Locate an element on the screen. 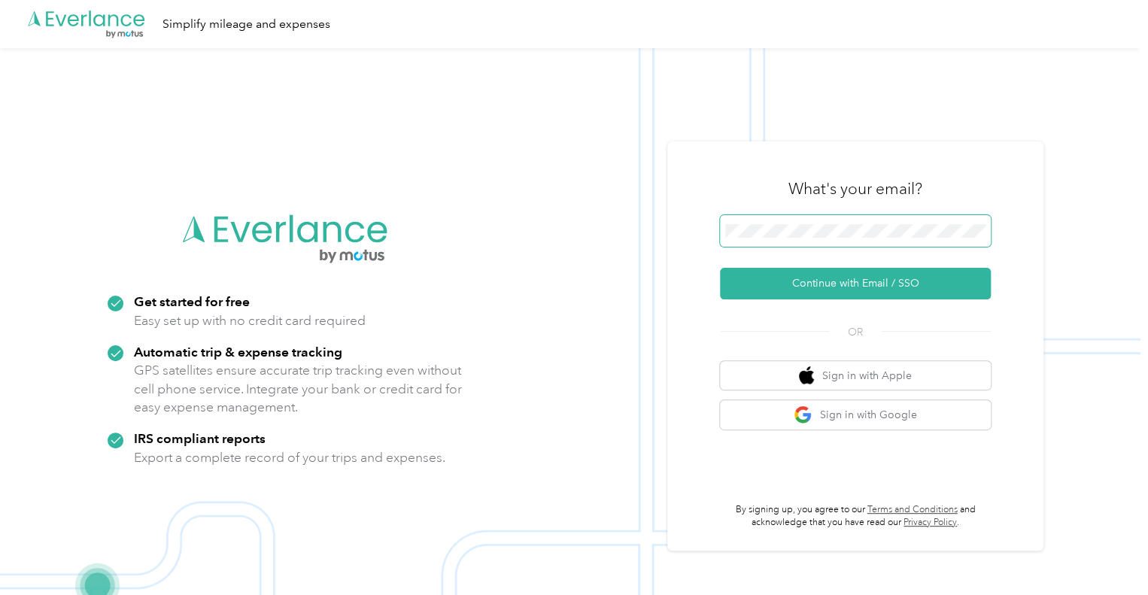 The width and height of the screenshot is (1148, 595). img: apple logo is located at coordinates (806, 375).